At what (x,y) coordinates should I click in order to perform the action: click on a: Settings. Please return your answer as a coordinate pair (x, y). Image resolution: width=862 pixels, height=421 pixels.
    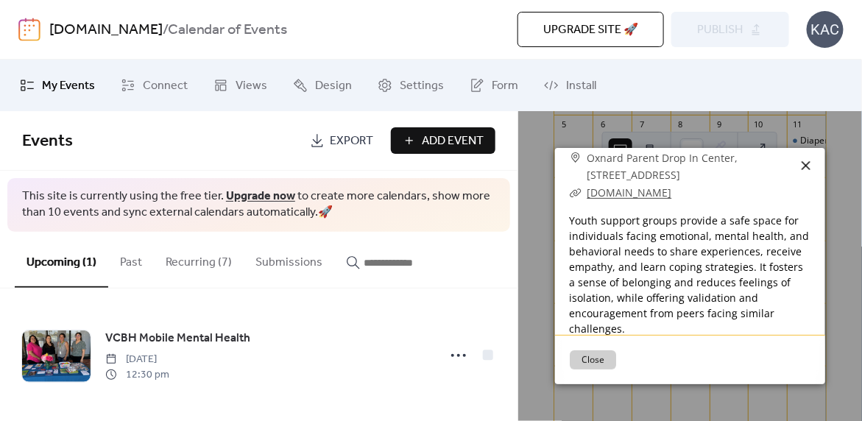
    Looking at the image, I should click on (411, 85).